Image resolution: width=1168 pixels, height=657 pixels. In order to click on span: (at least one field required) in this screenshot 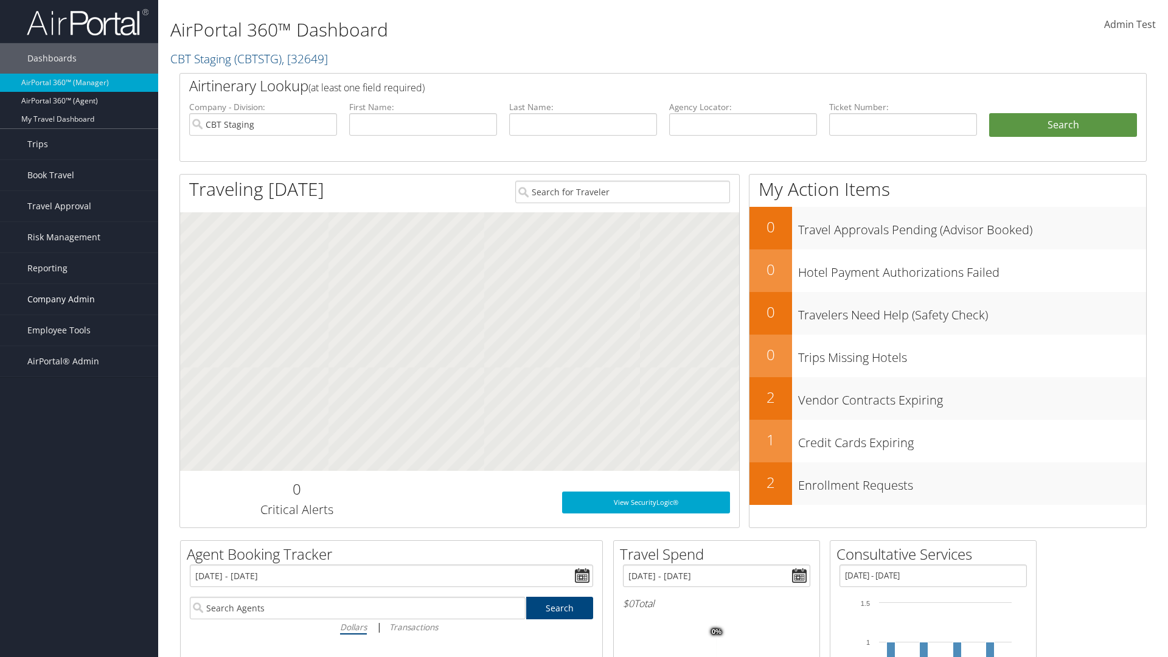, I will do `click(366, 88)`.